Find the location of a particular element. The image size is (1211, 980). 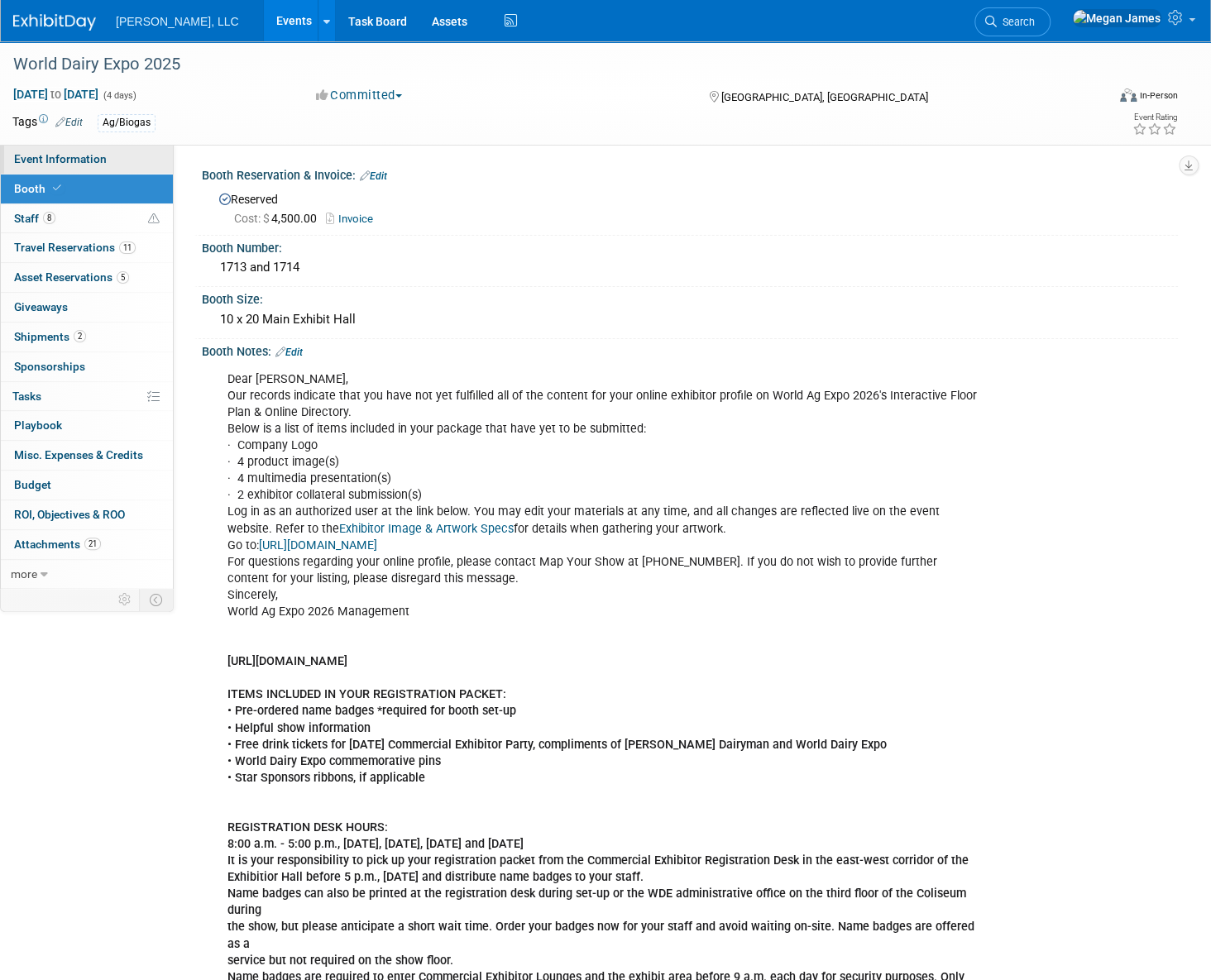

td: Personalize Event Tab Strip is located at coordinates (125, 600).